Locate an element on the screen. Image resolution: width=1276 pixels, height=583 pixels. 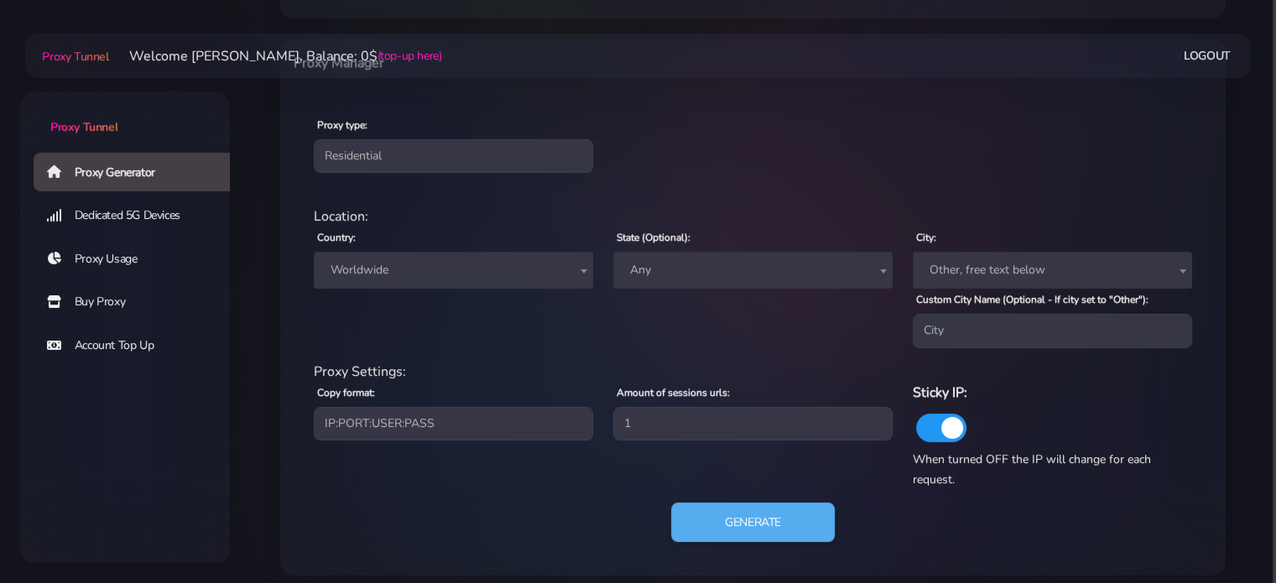
h6: Sticky IP: is located at coordinates (1052, 393).